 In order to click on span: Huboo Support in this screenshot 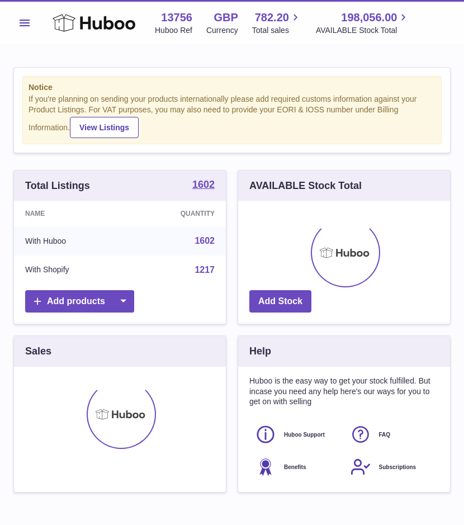, I will do `click(304, 435)`.